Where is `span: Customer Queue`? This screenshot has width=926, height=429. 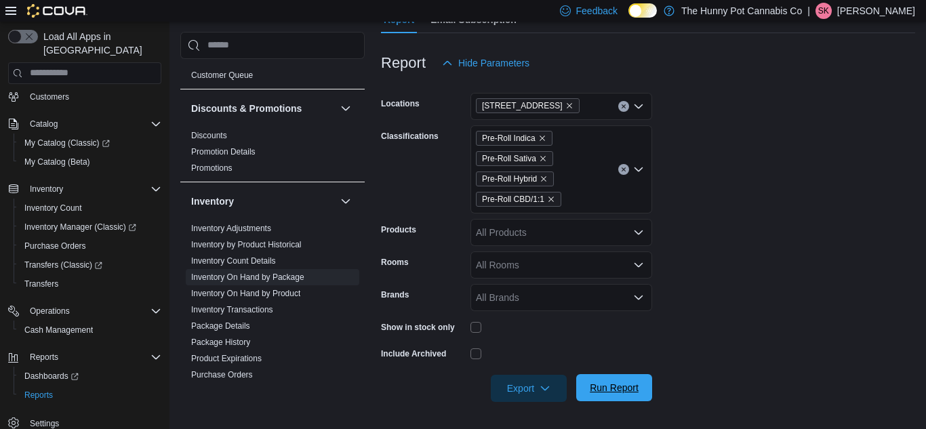 span: Customer Queue is located at coordinates (222, 75).